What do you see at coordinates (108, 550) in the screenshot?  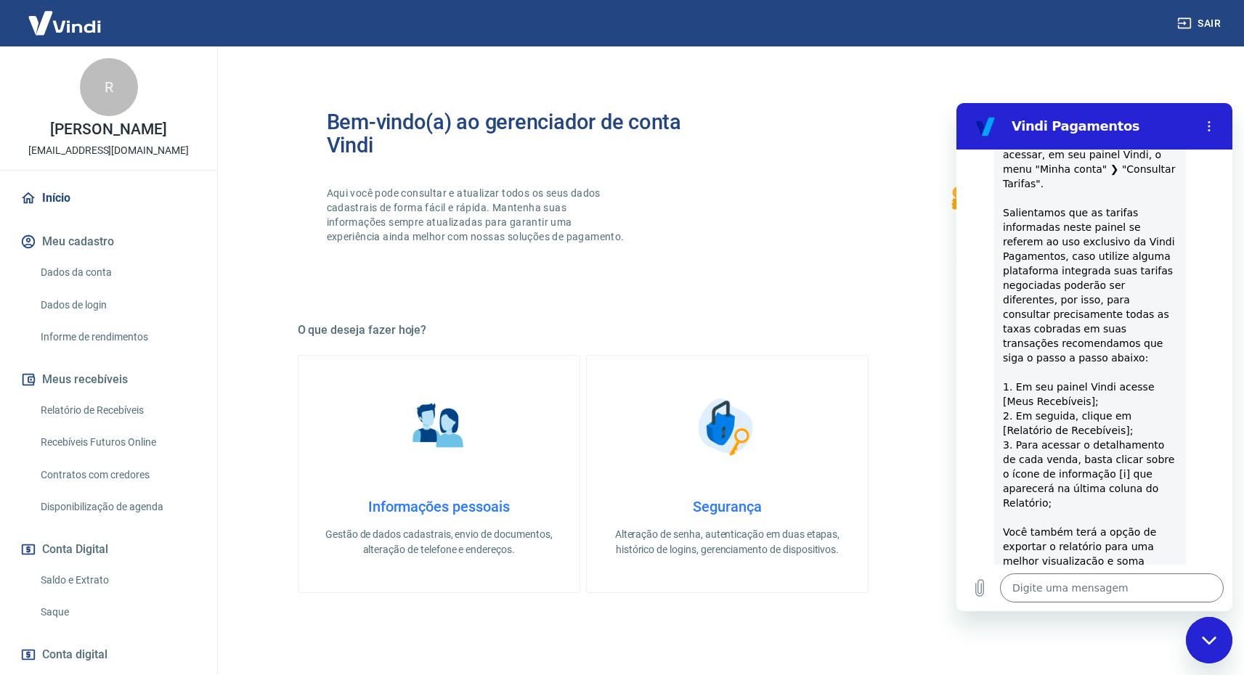 I see `button: Conta Digital` at bounding box center [108, 550].